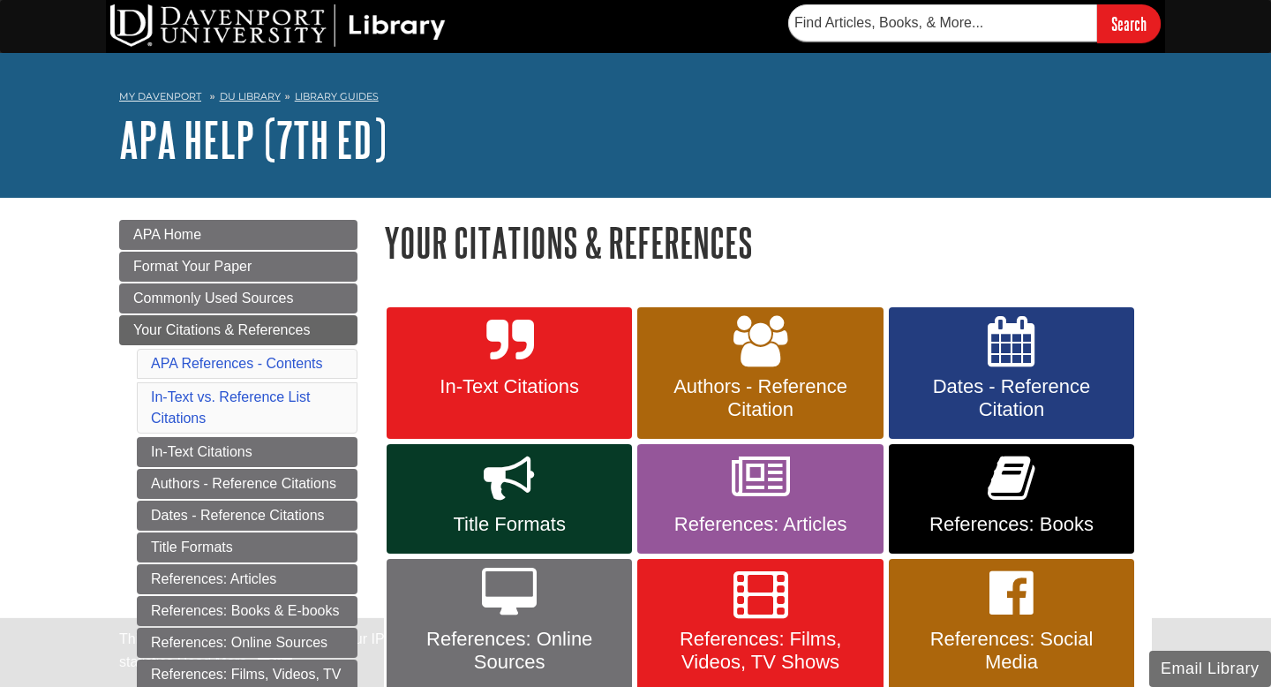  Describe the element at coordinates (222, 329) in the screenshot. I see `span: Your Citations & References` at that location.